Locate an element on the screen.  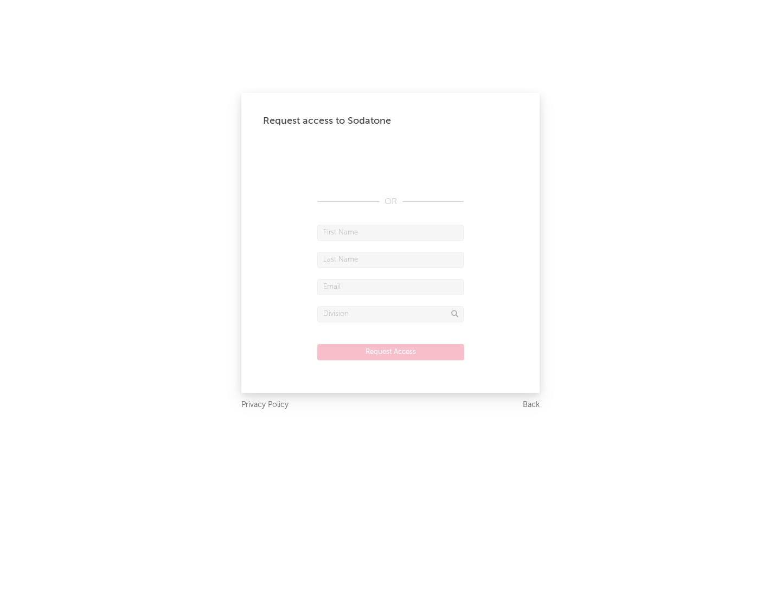
a: Back is located at coordinates (531, 405).